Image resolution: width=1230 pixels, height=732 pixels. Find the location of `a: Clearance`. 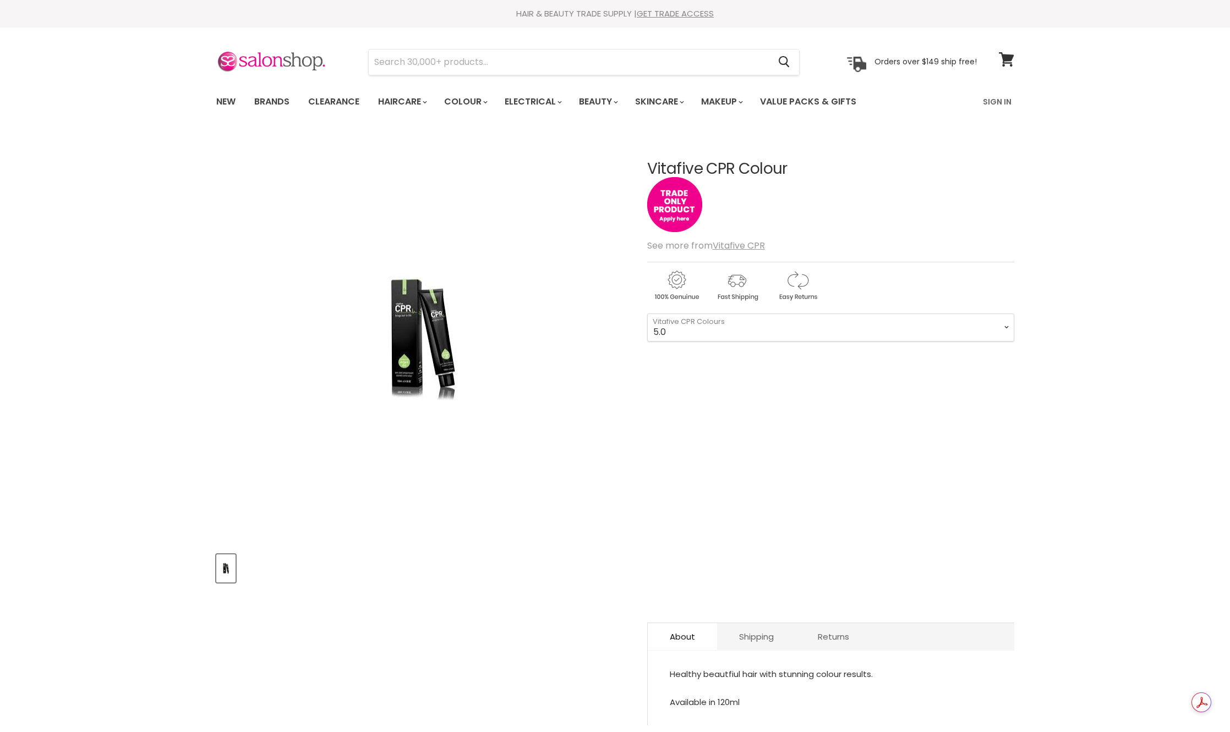

a: Clearance is located at coordinates (333, 102).